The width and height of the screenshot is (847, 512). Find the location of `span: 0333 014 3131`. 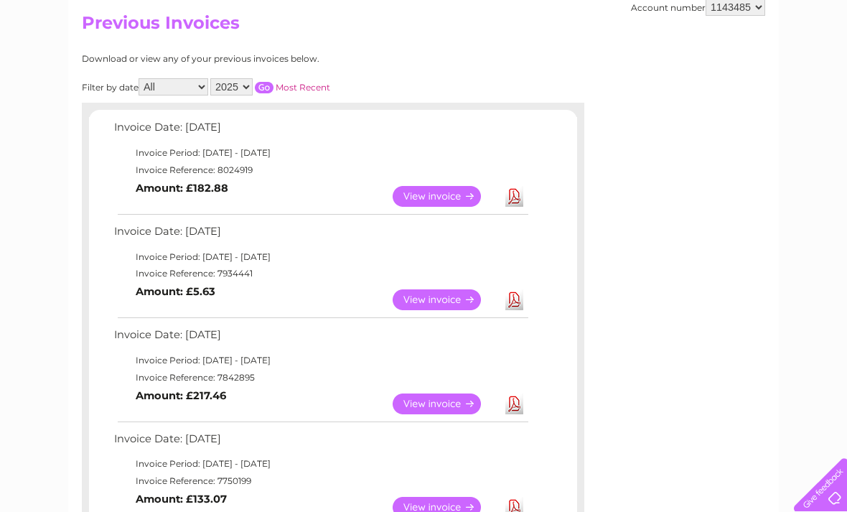

span: 0333 014 3131 is located at coordinates (626, 16).